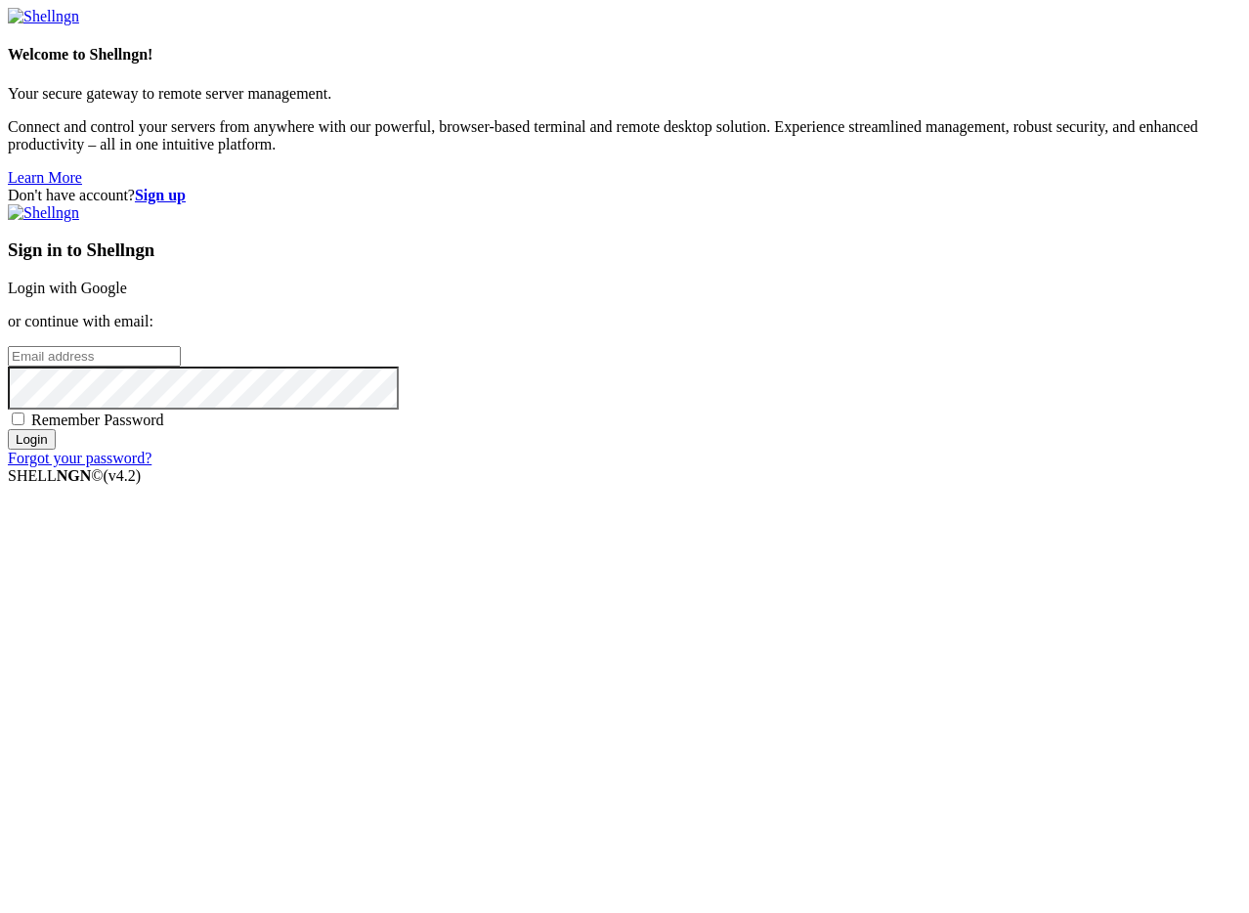 The image size is (1249, 913). I want to click on p: Your secure gateway to remote server management., so click(625, 94).